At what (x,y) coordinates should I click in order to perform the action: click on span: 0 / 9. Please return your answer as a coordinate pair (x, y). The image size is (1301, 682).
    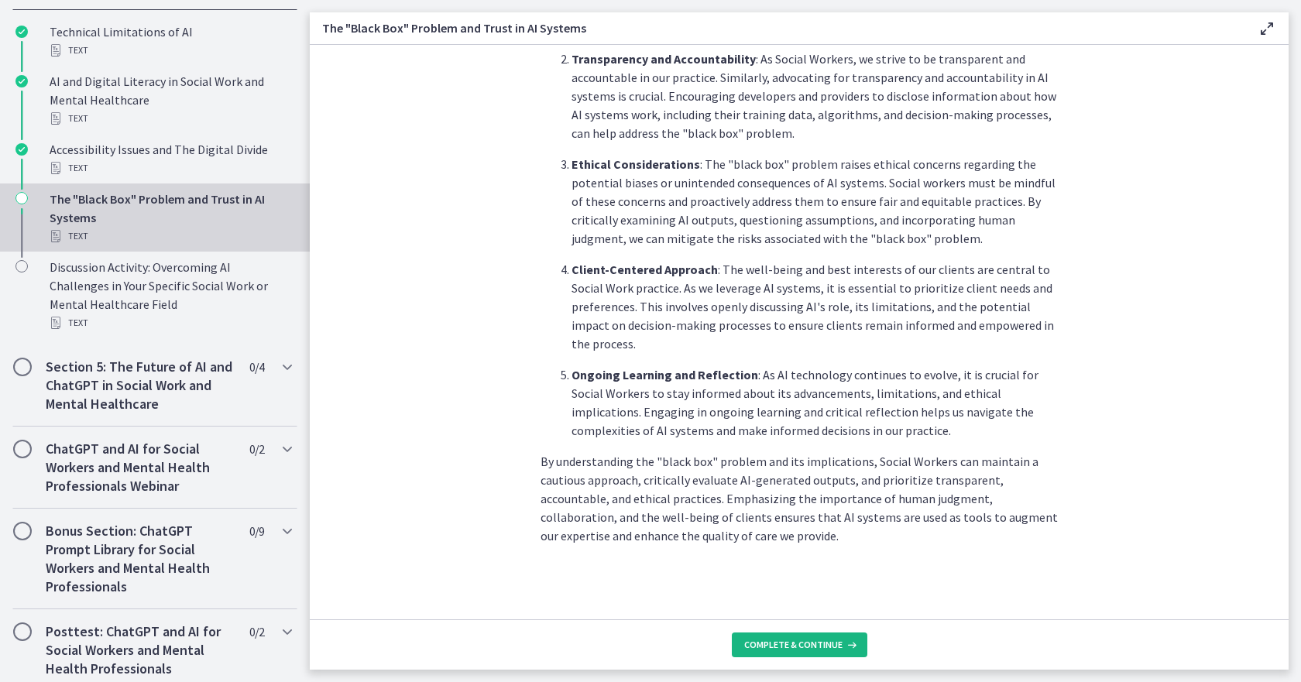
    Looking at the image, I should click on (256, 531).